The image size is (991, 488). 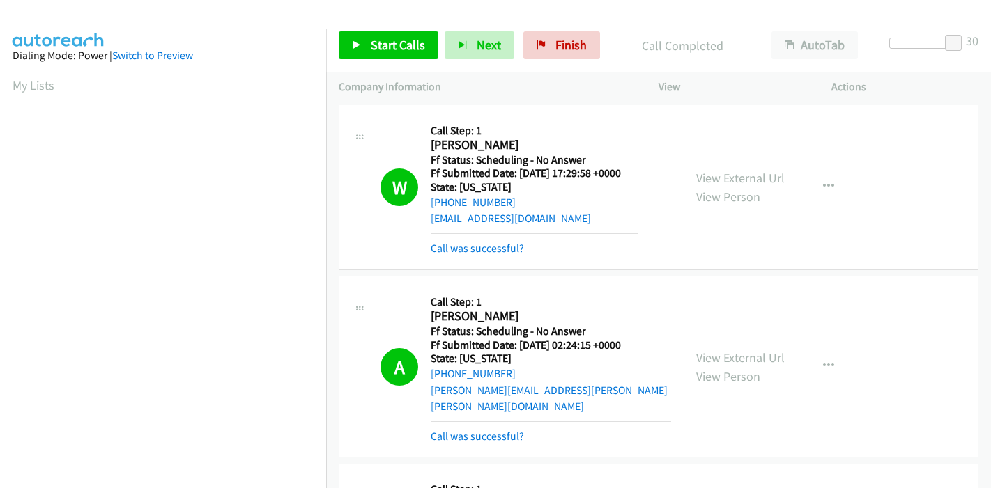 I want to click on span: Next, so click(x=488, y=45).